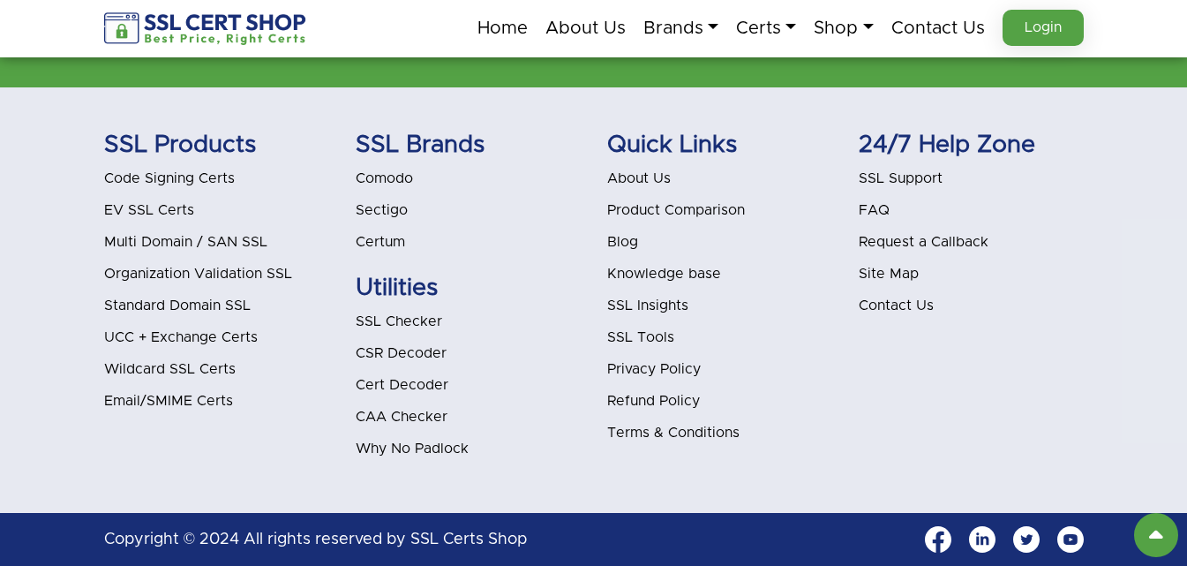 This screenshot has width=1187, height=566. Describe the element at coordinates (402, 385) in the screenshot. I see `a: Cert Decoder` at that location.